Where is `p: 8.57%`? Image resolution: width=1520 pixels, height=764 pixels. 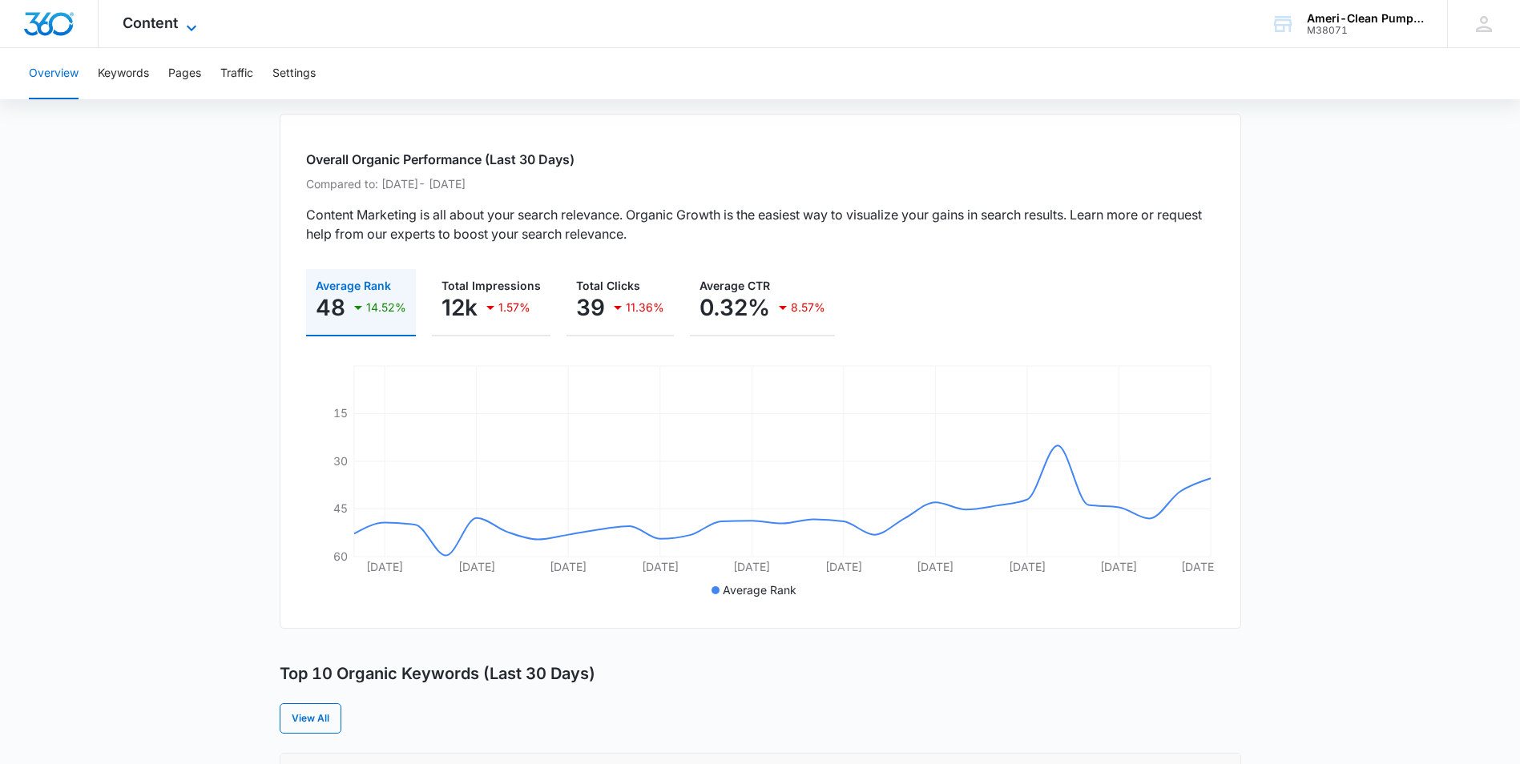
p: 8.57% is located at coordinates (808, 308).